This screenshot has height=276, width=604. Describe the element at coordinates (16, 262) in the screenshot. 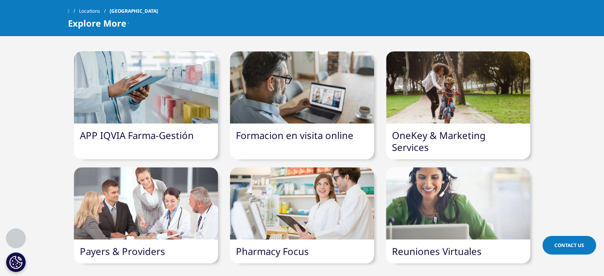

I see `button: Configuración de cookies` at that location.